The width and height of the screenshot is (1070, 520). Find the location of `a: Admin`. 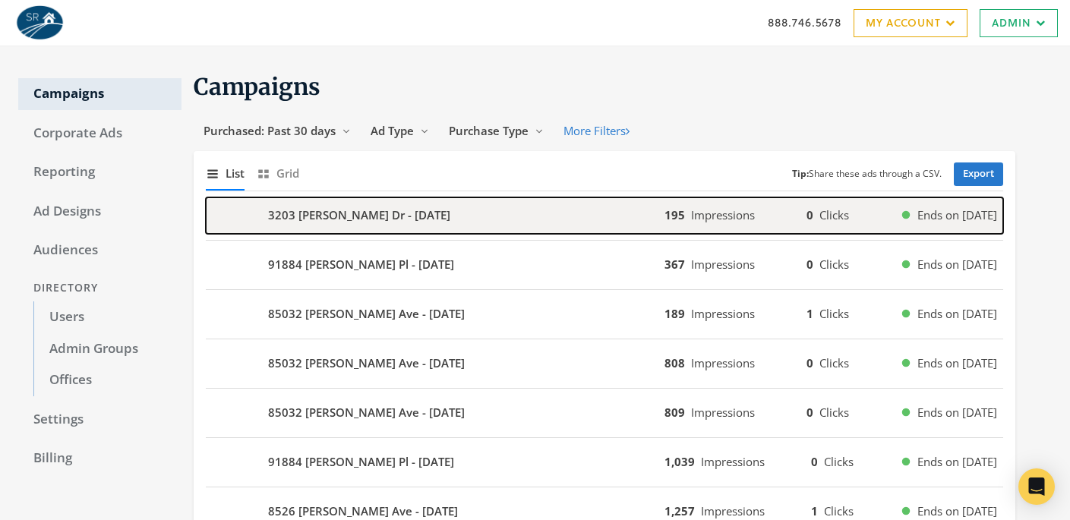

a: Admin is located at coordinates (1019, 23).